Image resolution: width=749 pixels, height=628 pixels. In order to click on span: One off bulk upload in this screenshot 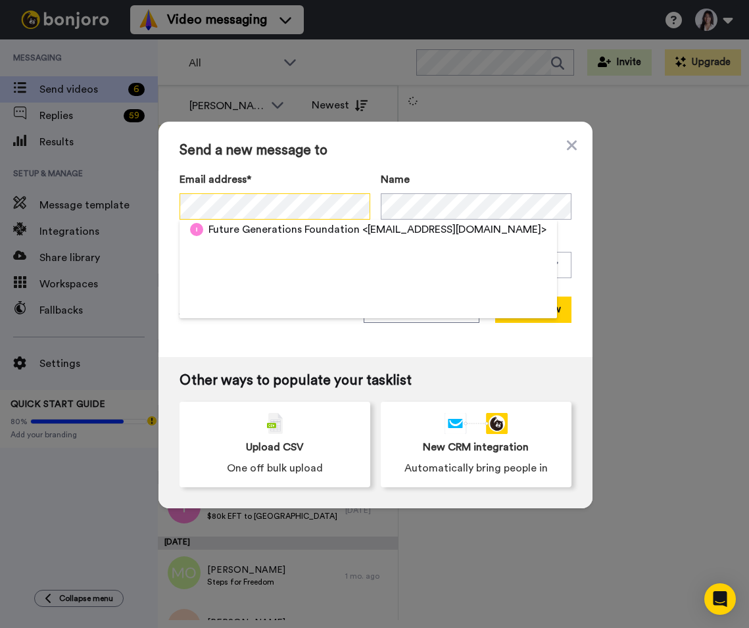, I will do `click(275, 468)`.